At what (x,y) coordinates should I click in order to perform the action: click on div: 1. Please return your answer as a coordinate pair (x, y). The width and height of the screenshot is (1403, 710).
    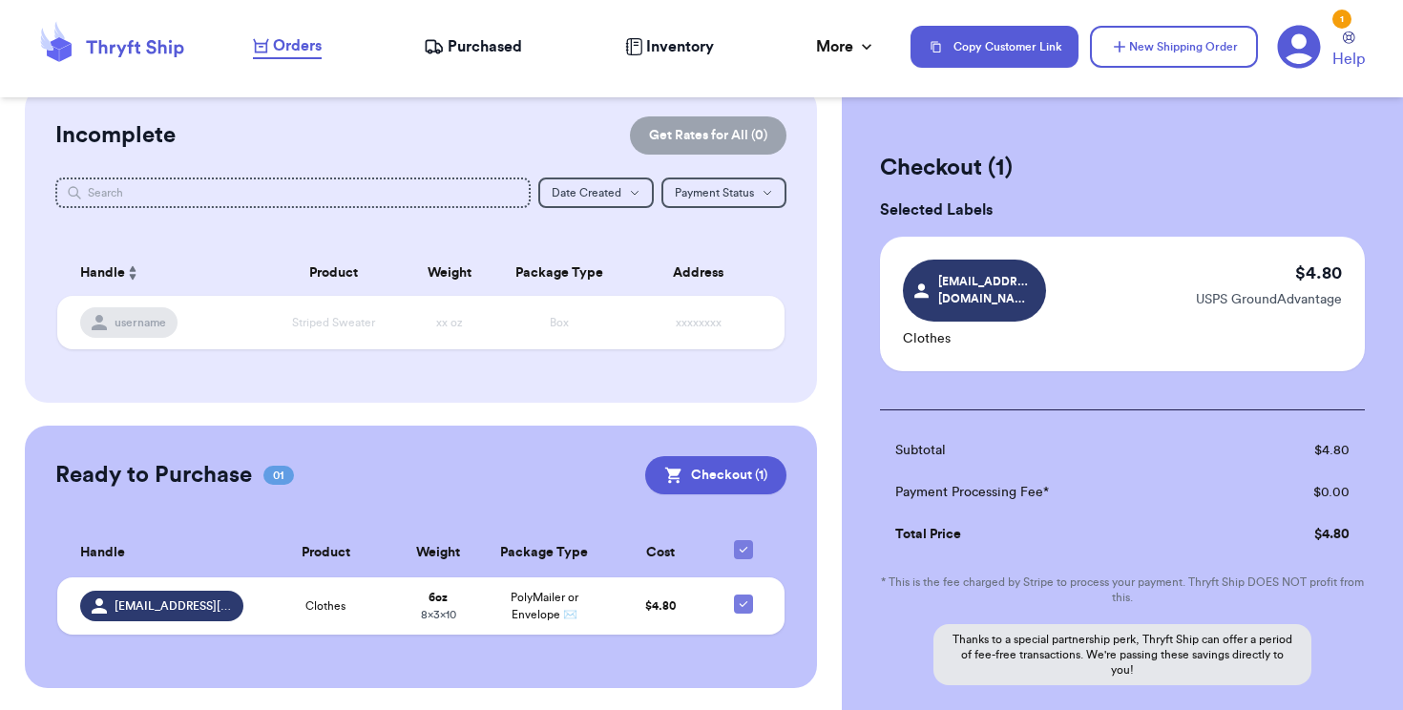
    Looking at the image, I should click on (1342, 19).